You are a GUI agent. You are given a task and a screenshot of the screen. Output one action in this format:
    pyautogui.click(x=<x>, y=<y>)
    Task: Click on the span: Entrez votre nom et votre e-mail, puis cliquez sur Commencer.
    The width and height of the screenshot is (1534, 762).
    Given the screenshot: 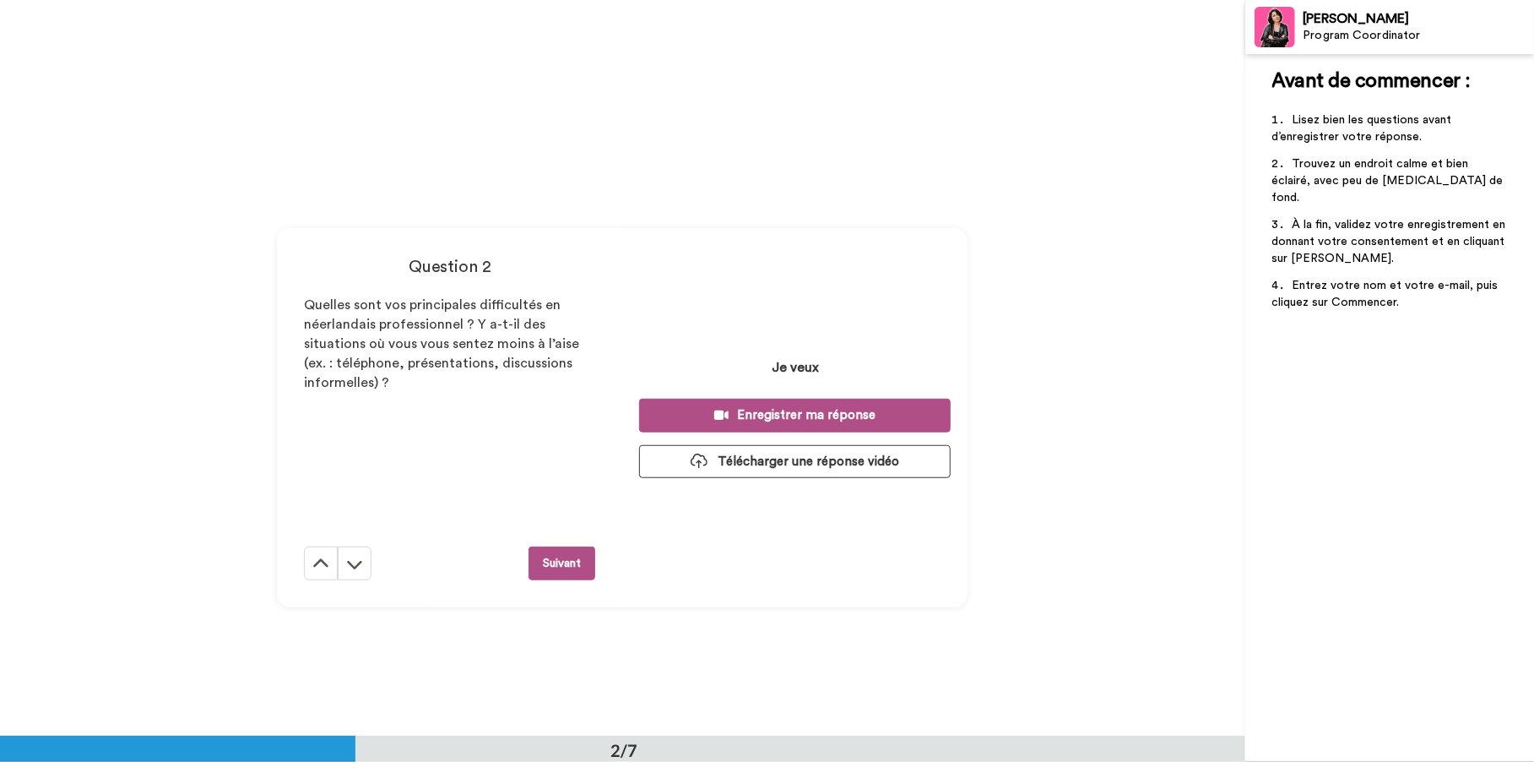 What is the action you would take?
    pyautogui.click(x=1387, y=294)
    